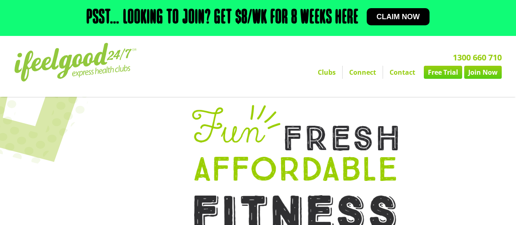 The image size is (516, 225). I want to click on a: 1300 660 710, so click(478, 57).